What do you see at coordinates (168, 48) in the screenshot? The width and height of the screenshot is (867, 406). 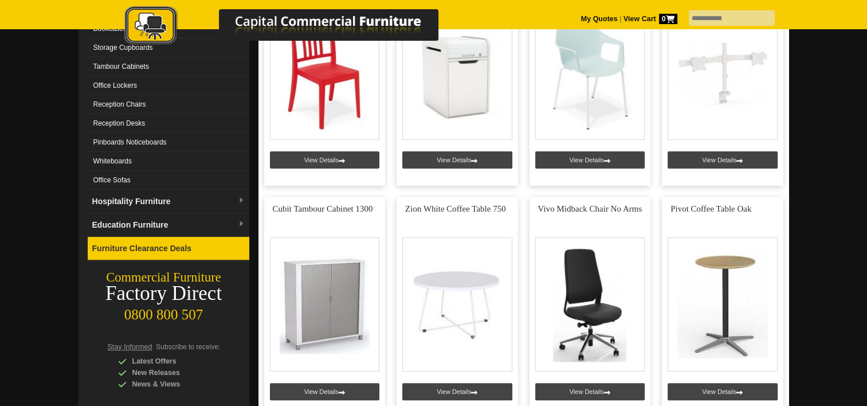 I see `a: Storage Cupboards` at bounding box center [168, 48].